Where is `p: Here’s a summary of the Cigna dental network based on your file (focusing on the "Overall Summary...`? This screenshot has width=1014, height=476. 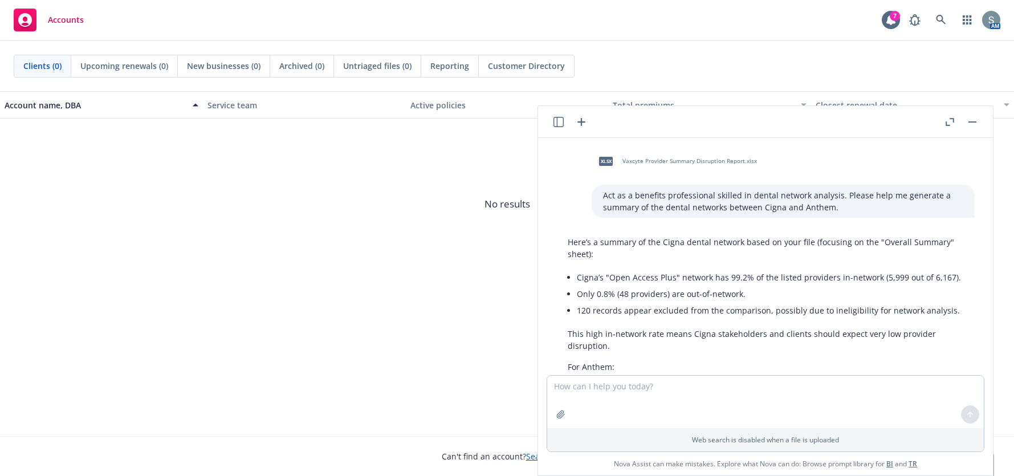
p: Here’s a summary of the Cigna dental network based on your file (focusing on the "Overall Summary... is located at coordinates (766, 248).